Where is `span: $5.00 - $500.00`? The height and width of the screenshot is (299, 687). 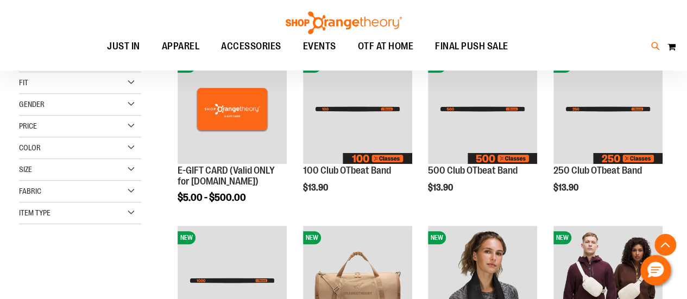 span: $5.00 - $500.00 is located at coordinates (212, 198).